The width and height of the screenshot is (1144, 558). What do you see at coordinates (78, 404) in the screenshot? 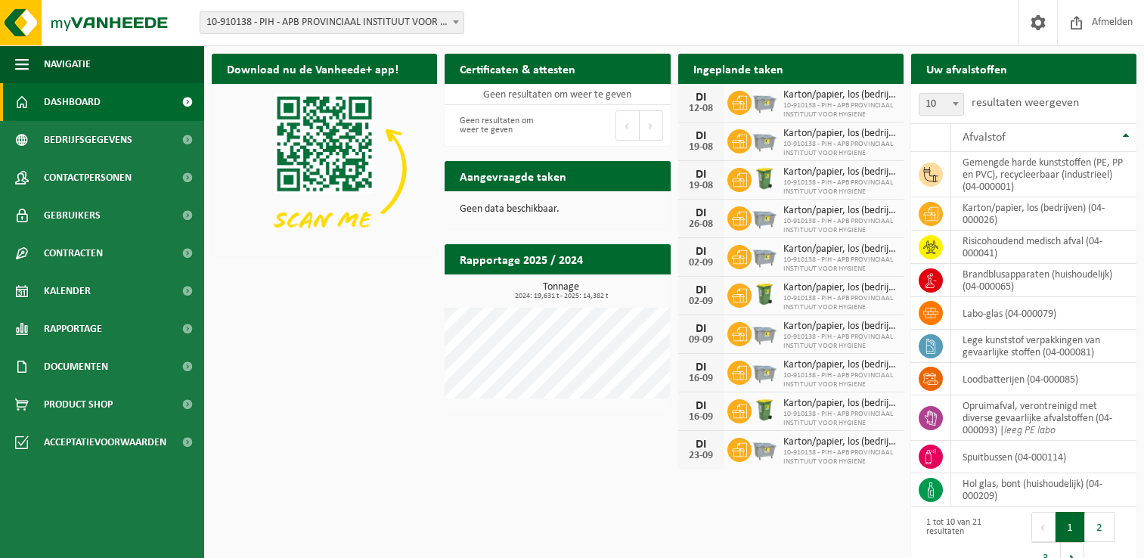
I see `span: Product Shop` at bounding box center [78, 404].